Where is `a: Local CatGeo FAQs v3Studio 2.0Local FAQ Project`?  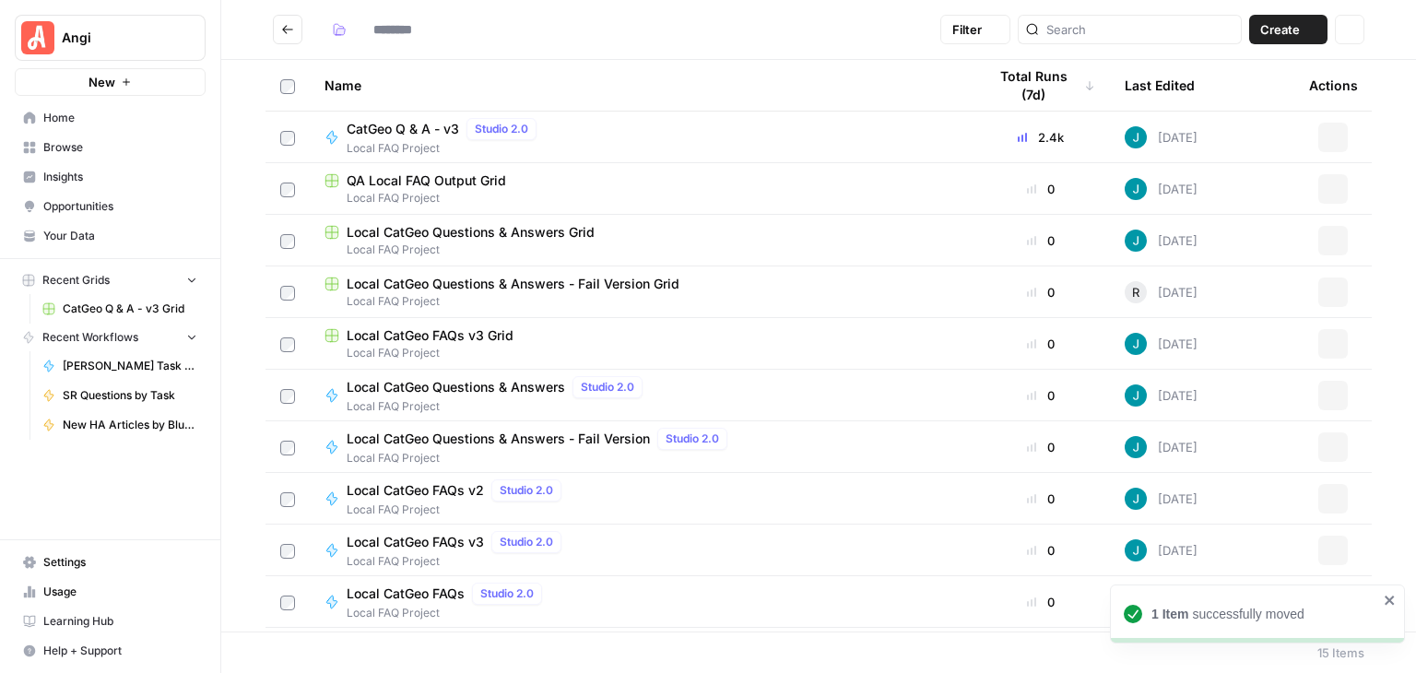 a: Local CatGeo FAQs v3Studio 2.0Local FAQ Project is located at coordinates (641, 550).